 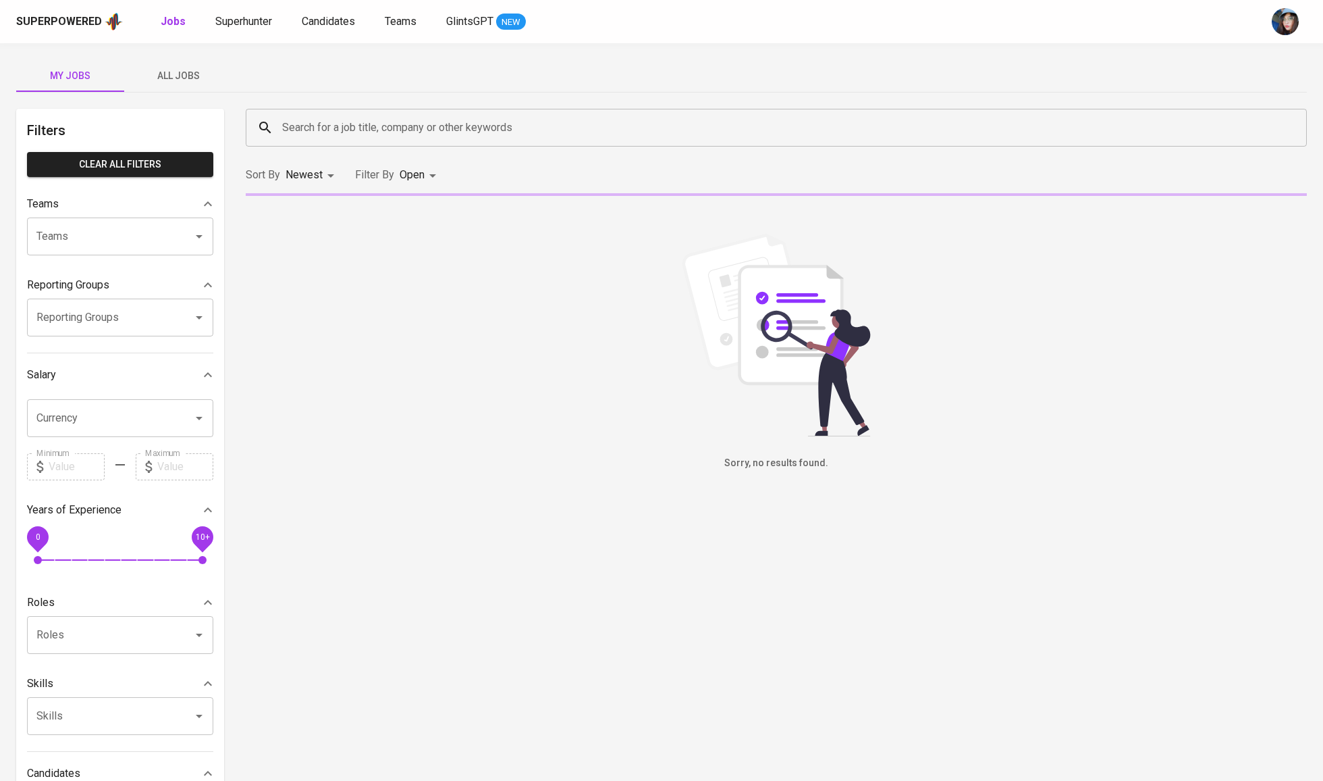 I want to click on a: Candidates, so click(x=329, y=22).